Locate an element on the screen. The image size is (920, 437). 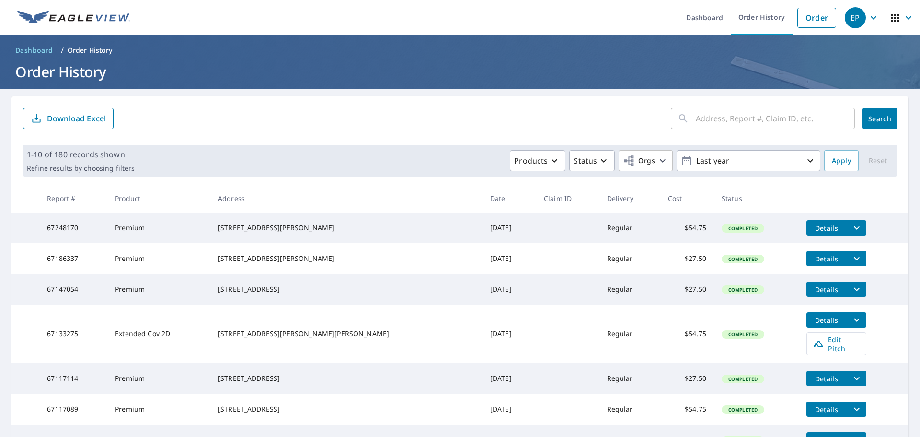
button: filesDropdownBtn-67248170 is located at coordinates (856, 228).